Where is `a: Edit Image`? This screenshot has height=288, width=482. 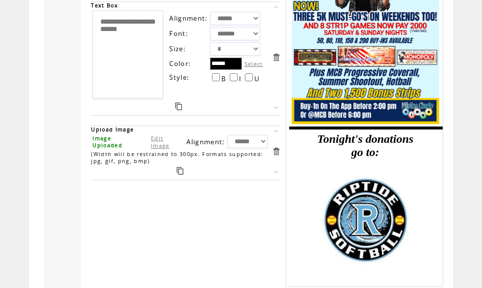 a: Edit Image is located at coordinates (160, 142).